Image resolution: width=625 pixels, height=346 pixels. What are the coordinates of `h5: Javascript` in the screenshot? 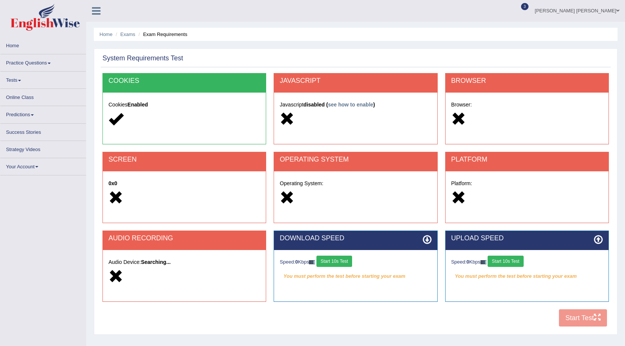 It's located at (355, 105).